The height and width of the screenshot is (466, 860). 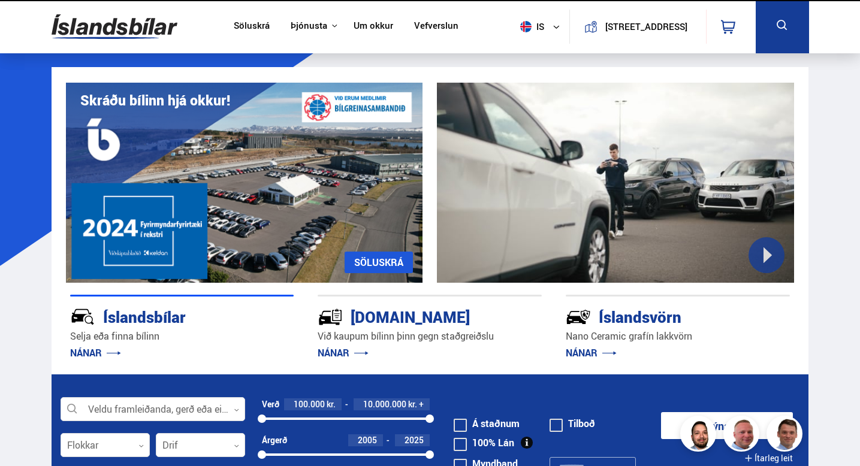 What do you see at coordinates (436, 26) in the screenshot?
I see `a: Vefverslun` at bounding box center [436, 26].